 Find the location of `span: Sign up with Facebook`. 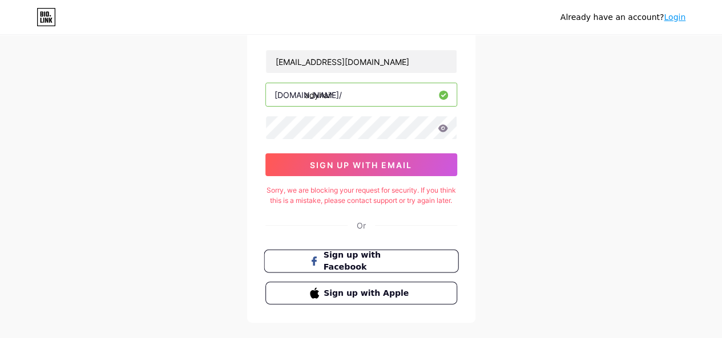

span: Sign up with Facebook is located at coordinates (367, 261).